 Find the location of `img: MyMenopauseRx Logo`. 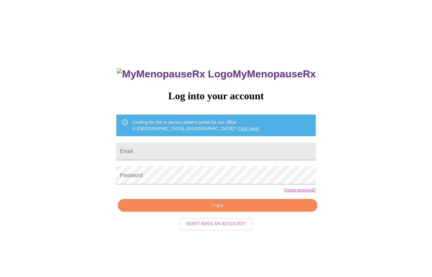

img: MyMenopauseRx Logo is located at coordinates (175, 74).